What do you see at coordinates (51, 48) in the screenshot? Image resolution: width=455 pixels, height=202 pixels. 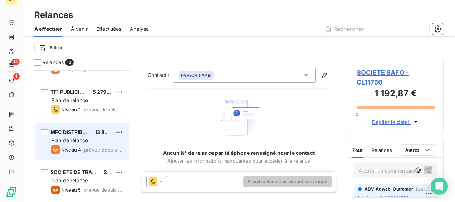 I see `button: Filtrer` at bounding box center [51, 48].